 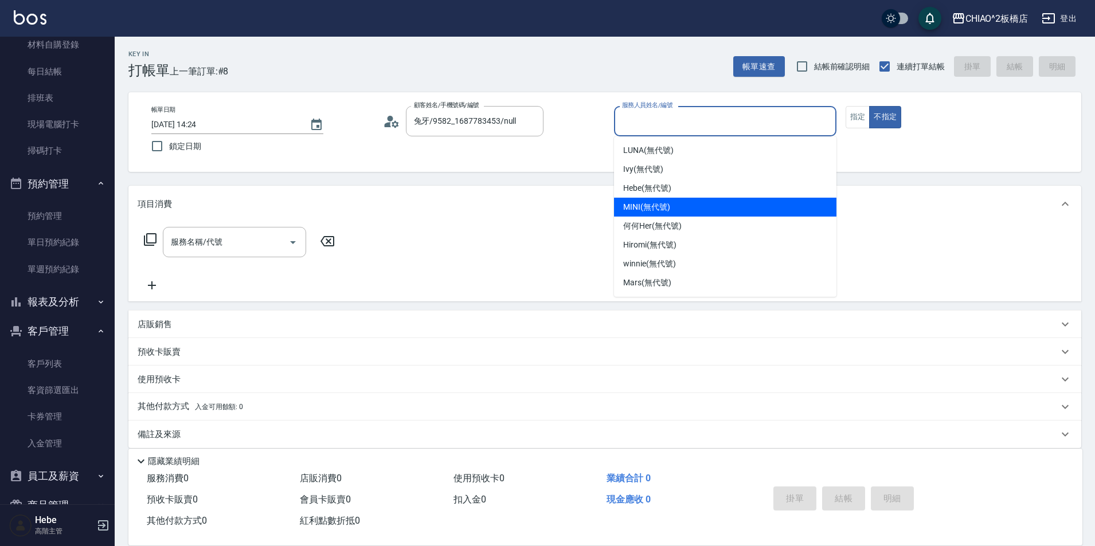 What do you see at coordinates (605, 434) in the screenshot?
I see `div: 備註及來源` at bounding box center [605, 434].